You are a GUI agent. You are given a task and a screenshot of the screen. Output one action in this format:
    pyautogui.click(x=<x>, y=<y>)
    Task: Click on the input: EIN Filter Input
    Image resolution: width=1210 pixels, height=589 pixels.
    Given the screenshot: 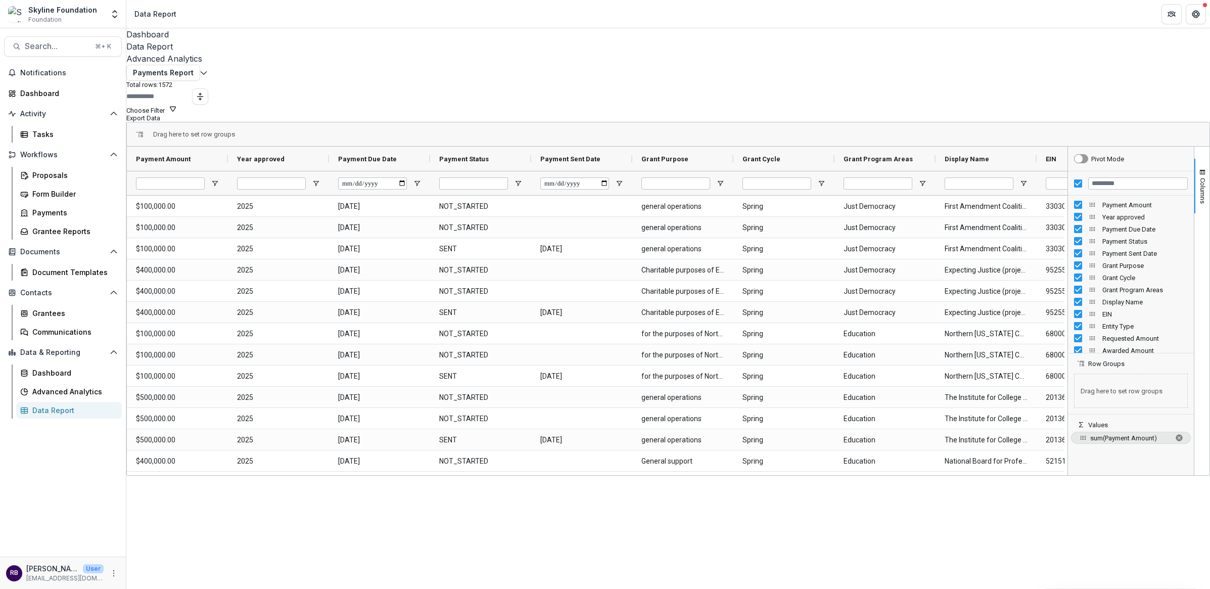 What is the action you would take?
    pyautogui.click(x=1080, y=184)
    